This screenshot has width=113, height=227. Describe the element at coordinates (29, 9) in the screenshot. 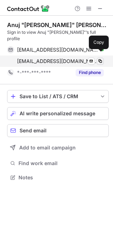

I see `img: ContactOut v5.3.10` at that location.